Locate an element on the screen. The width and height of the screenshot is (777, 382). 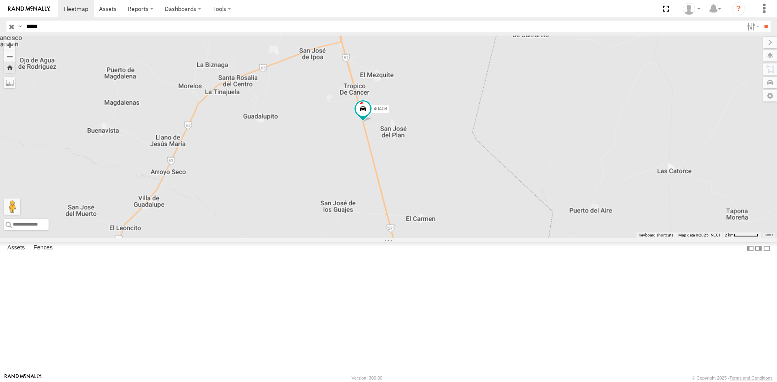
div: © Copyright 2025 - is located at coordinates (732, 378).